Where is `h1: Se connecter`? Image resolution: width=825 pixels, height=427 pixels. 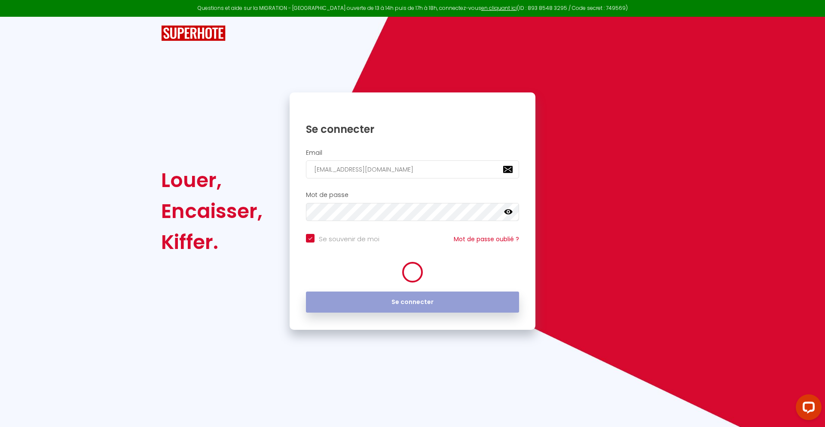 h1: Se connecter is located at coordinates (413, 129).